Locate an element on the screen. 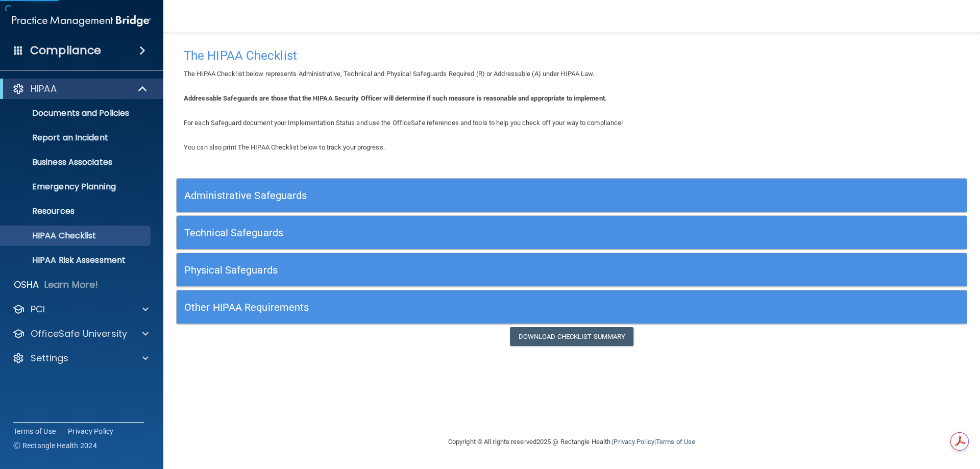 The image size is (980, 469). span: You can also print The HIPAA Checklist below to track your progress. is located at coordinates (284, 147).